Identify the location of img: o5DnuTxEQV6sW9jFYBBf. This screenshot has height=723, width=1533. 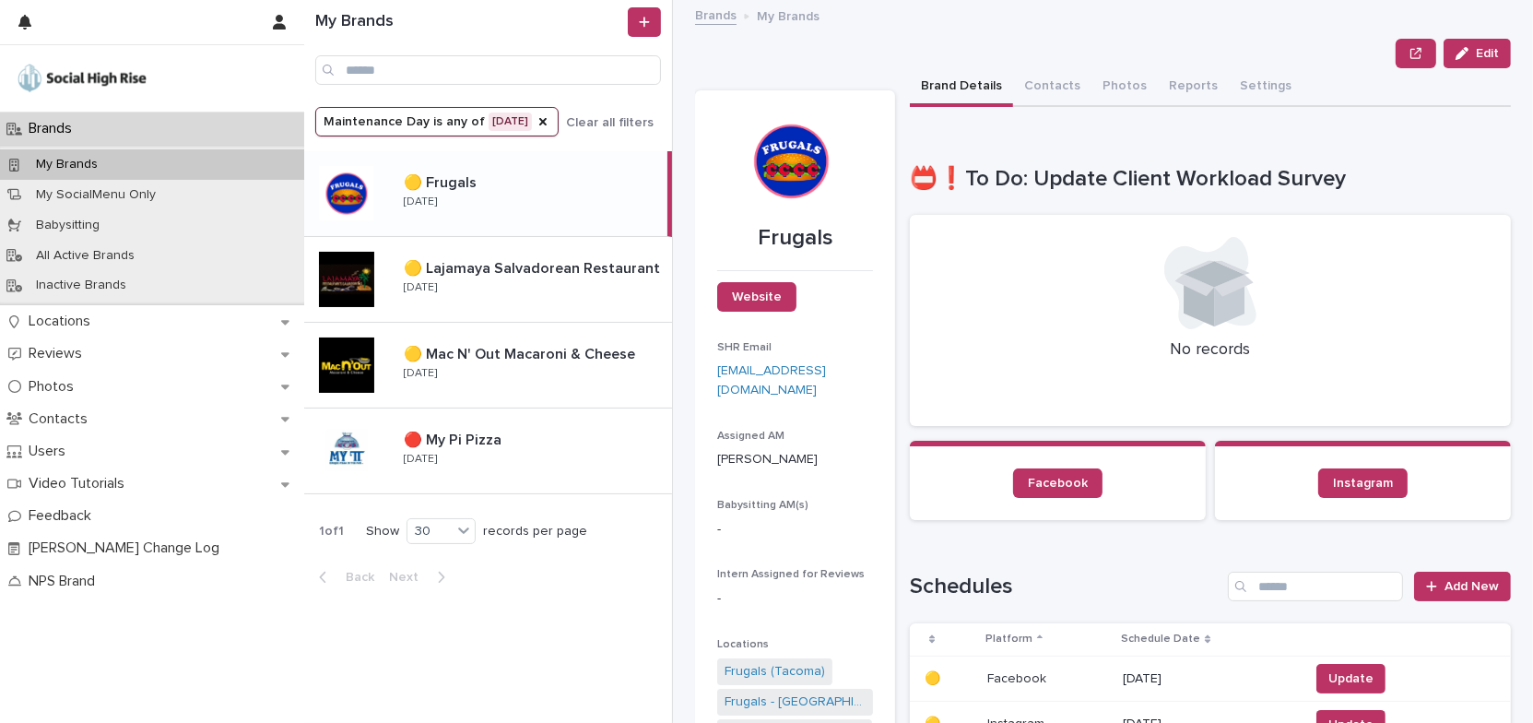
(82, 78).